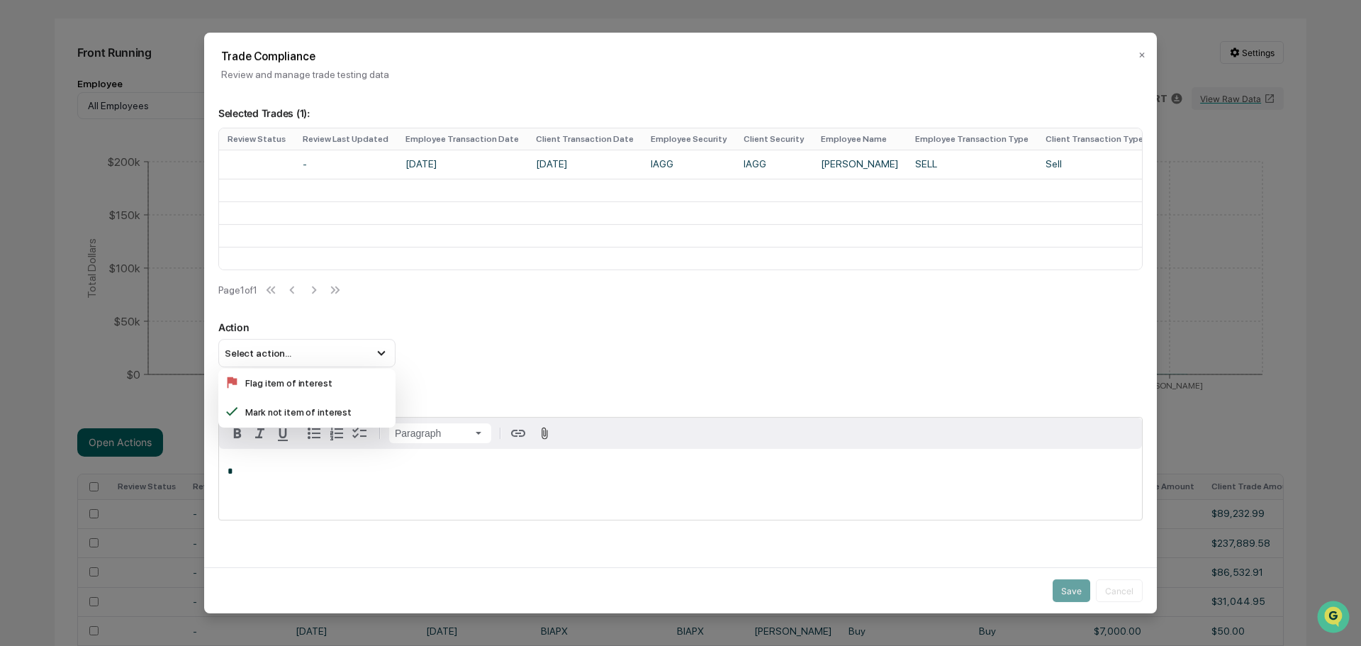  I want to click on a: 🖐️Preclearance, so click(52, 186).